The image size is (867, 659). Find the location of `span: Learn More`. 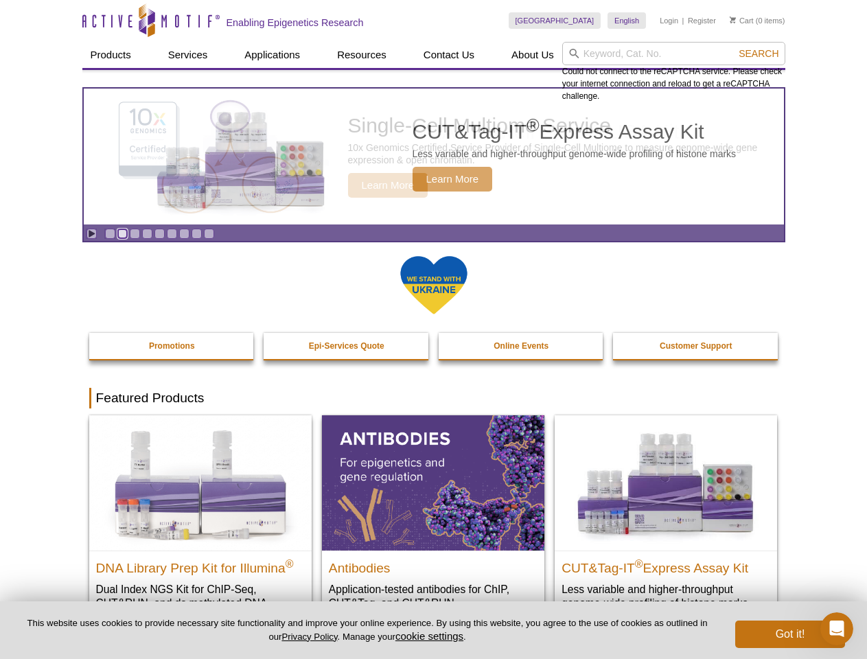

span: Learn More is located at coordinates (452, 179).